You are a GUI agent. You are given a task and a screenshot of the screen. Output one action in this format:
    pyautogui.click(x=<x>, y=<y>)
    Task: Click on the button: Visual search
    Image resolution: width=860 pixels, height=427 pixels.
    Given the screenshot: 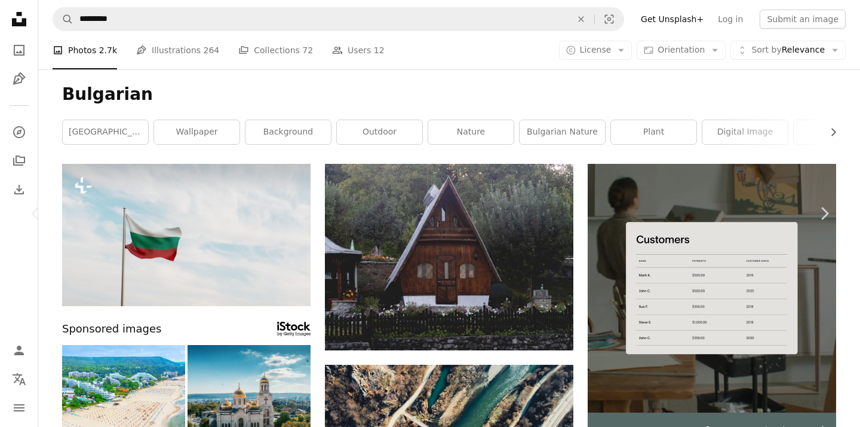 What is the action you would take?
    pyautogui.click(x=610, y=19)
    